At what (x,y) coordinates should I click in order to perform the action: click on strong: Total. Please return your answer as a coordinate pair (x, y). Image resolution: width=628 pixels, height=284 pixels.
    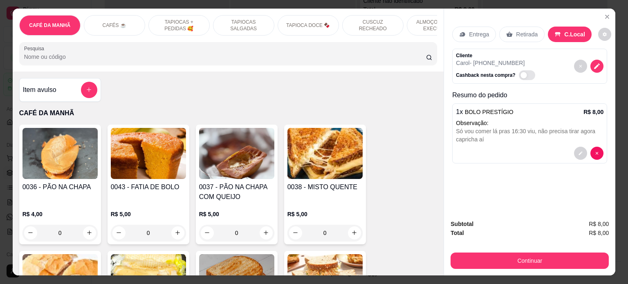
    Looking at the image, I should click on (457, 233).